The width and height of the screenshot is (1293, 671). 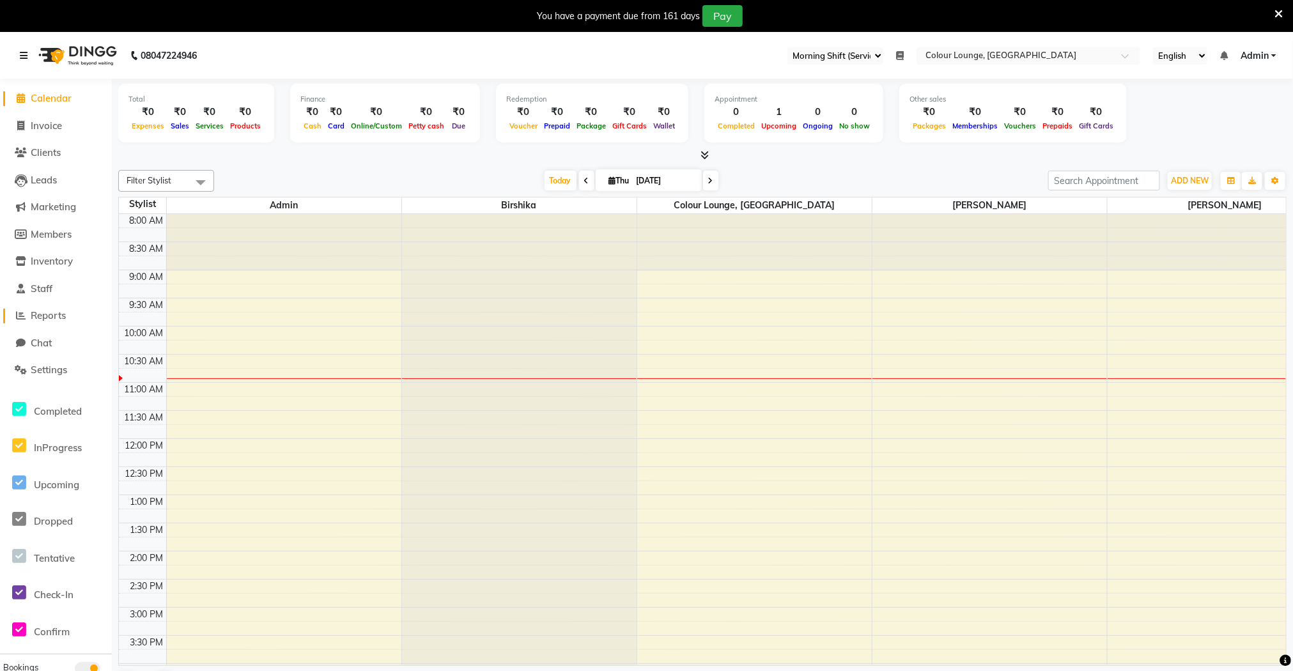 What do you see at coordinates (1189, 181) in the screenshot?
I see `button: ADD NEW` at bounding box center [1189, 181].